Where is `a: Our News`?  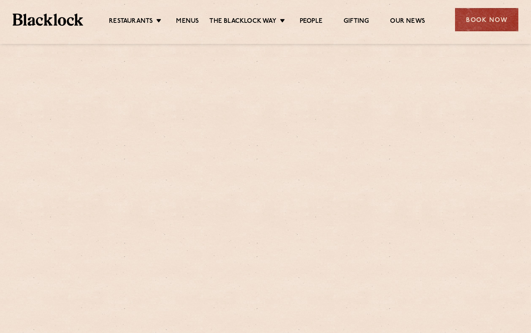 a: Our News is located at coordinates (408, 22).